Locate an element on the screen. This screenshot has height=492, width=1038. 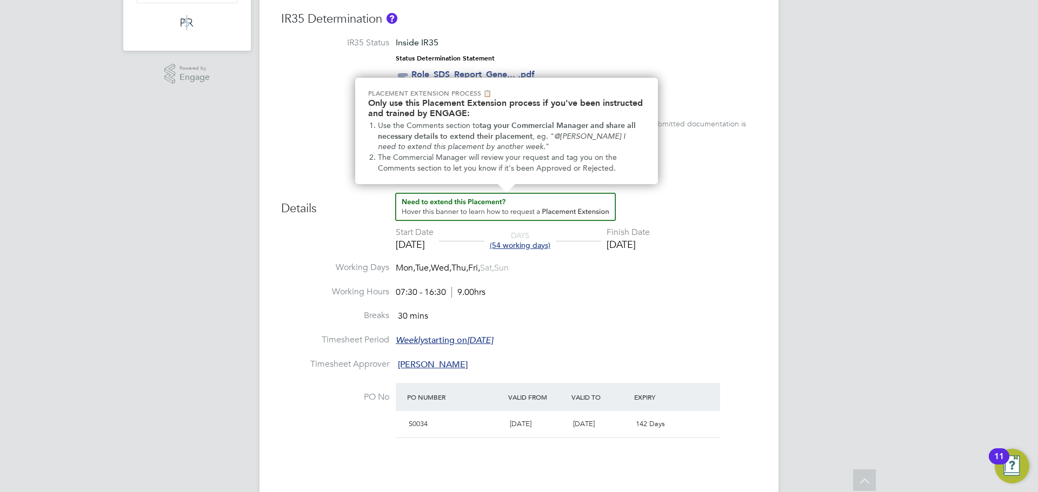
h3: Details is located at coordinates (519, 205).